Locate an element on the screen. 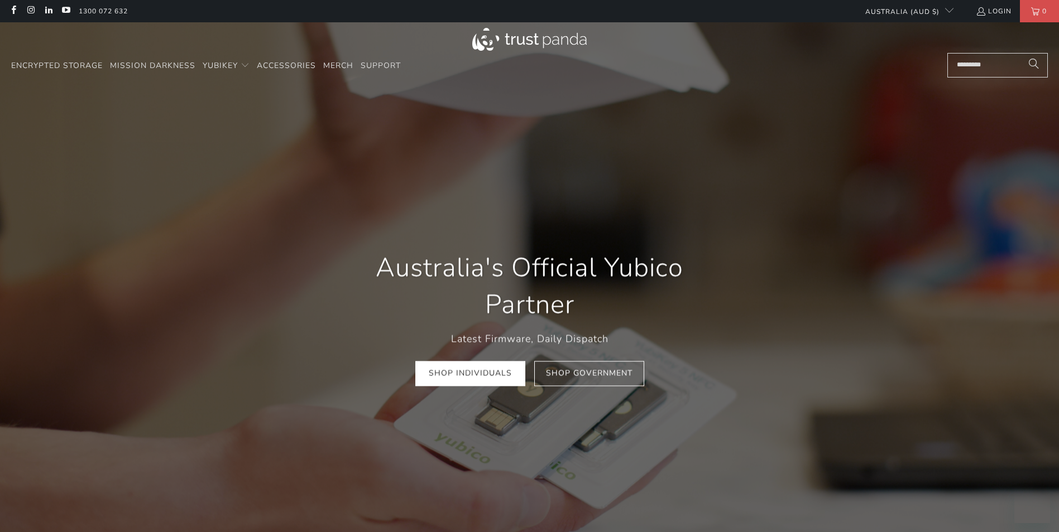 Image resolution: width=1059 pixels, height=532 pixels. input: Search... is located at coordinates (997, 65).